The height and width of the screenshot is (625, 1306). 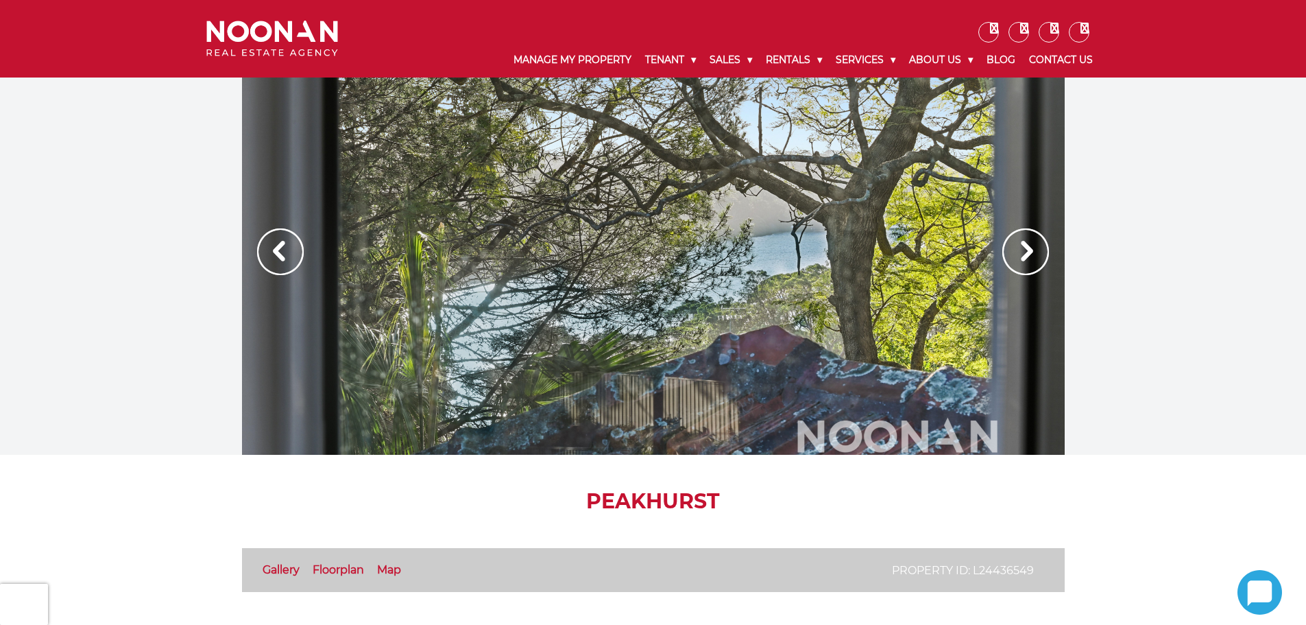 I want to click on a: Services, so click(x=865, y=60).